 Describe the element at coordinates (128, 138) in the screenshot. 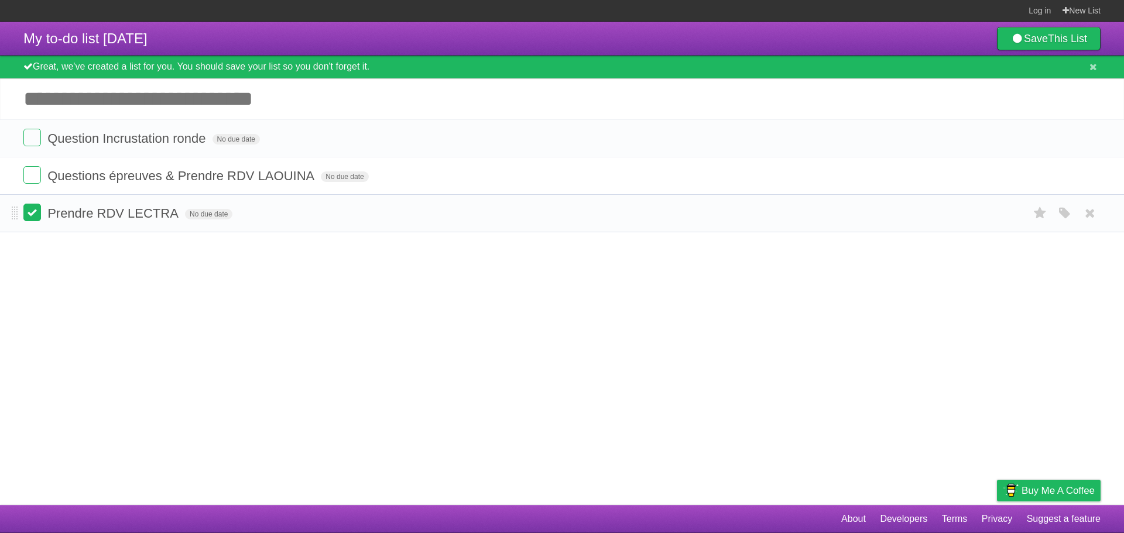

I see `span: Question Incrustation ronde` at that location.